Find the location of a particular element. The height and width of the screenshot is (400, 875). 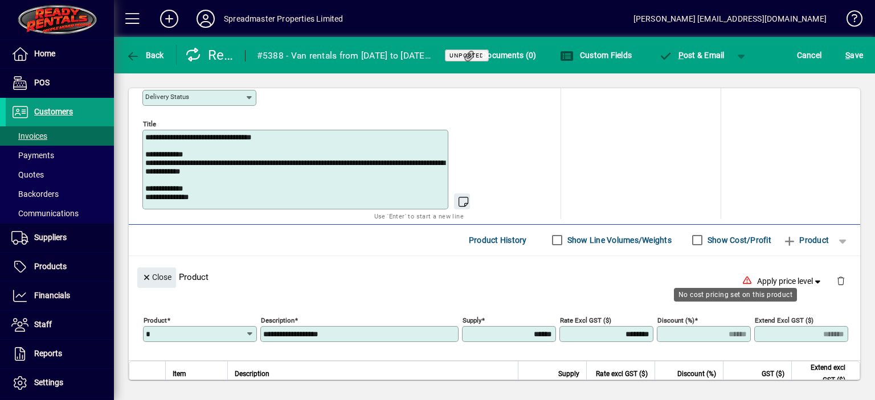

a: Financials is located at coordinates (60, 296).